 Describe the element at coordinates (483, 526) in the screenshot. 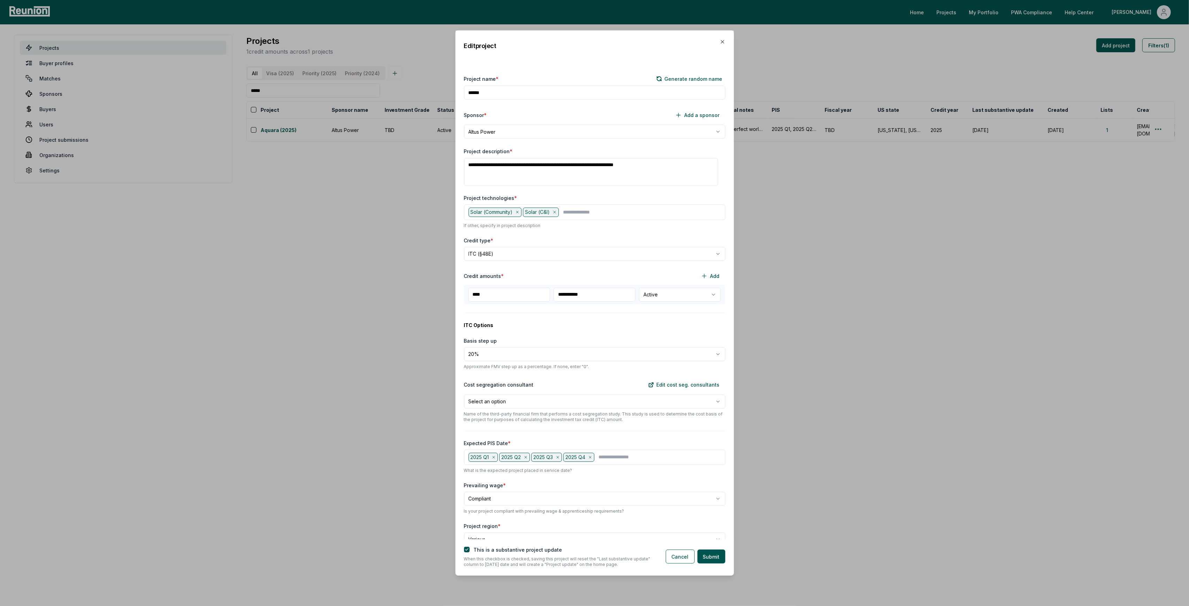

I see `label: Project region` at that location.